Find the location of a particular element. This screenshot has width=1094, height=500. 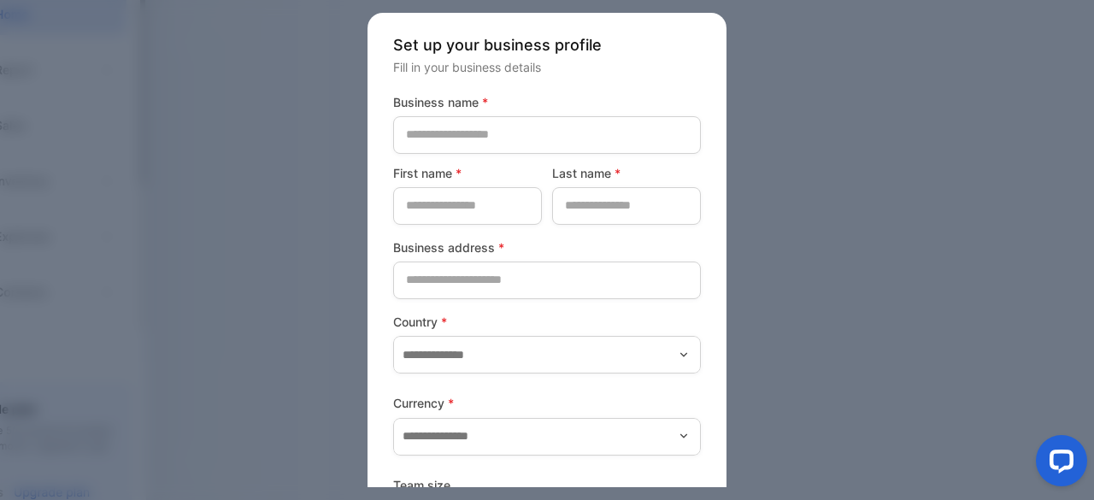

label: Last name is located at coordinates (627, 173).